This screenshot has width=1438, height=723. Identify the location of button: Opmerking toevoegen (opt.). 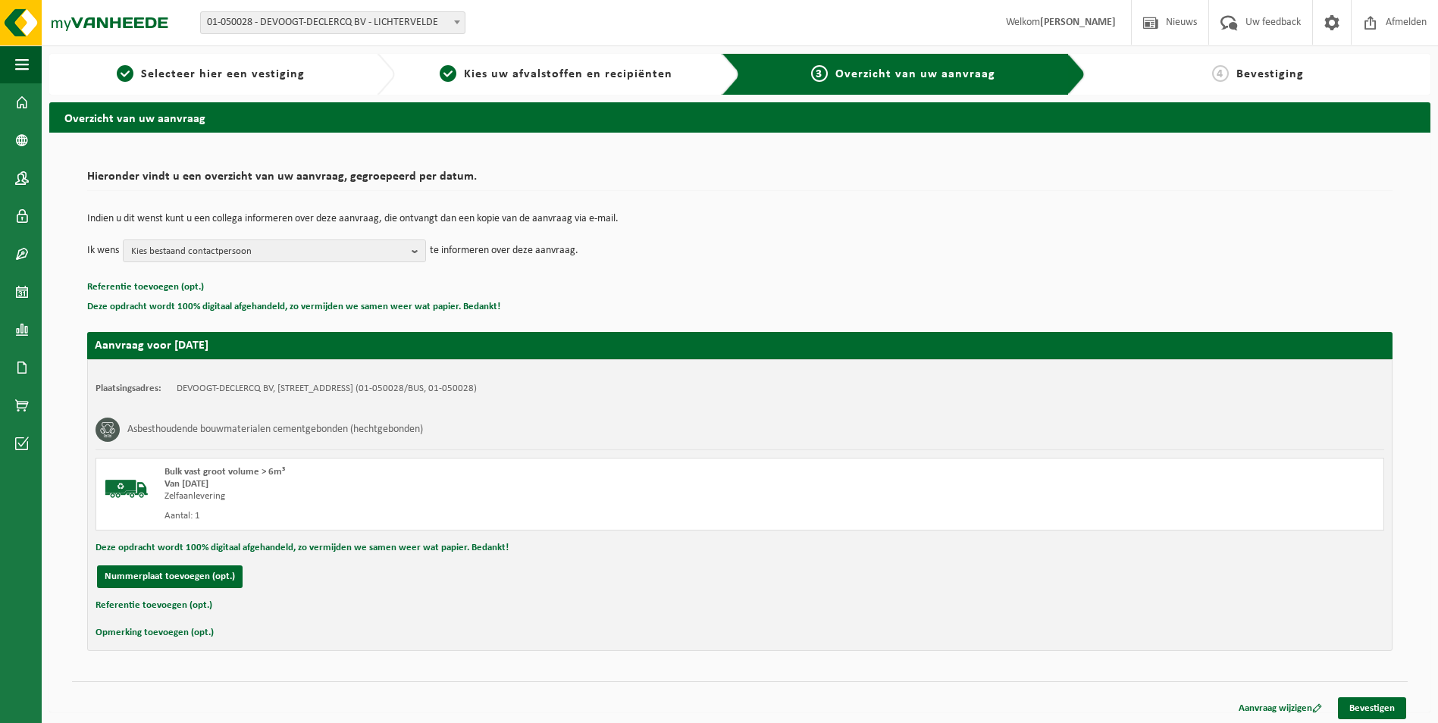
(155, 633).